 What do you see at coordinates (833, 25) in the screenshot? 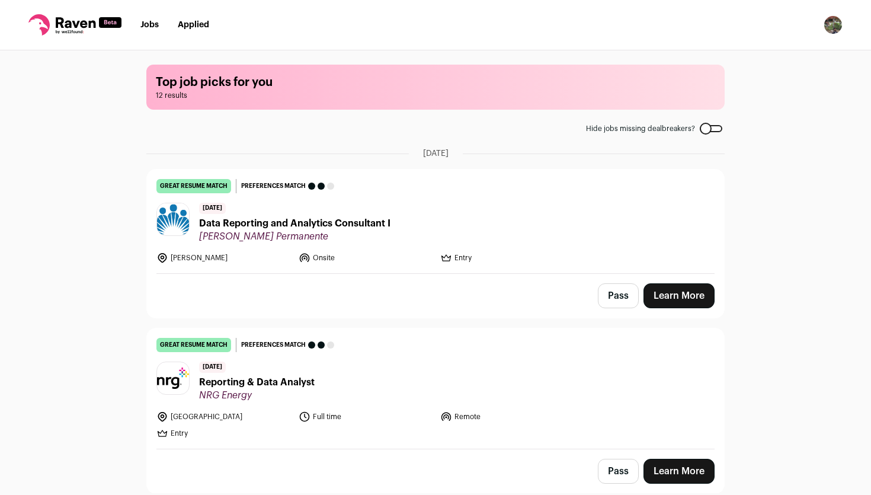
I see `button: Open dropdown` at bounding box center [833, 25].